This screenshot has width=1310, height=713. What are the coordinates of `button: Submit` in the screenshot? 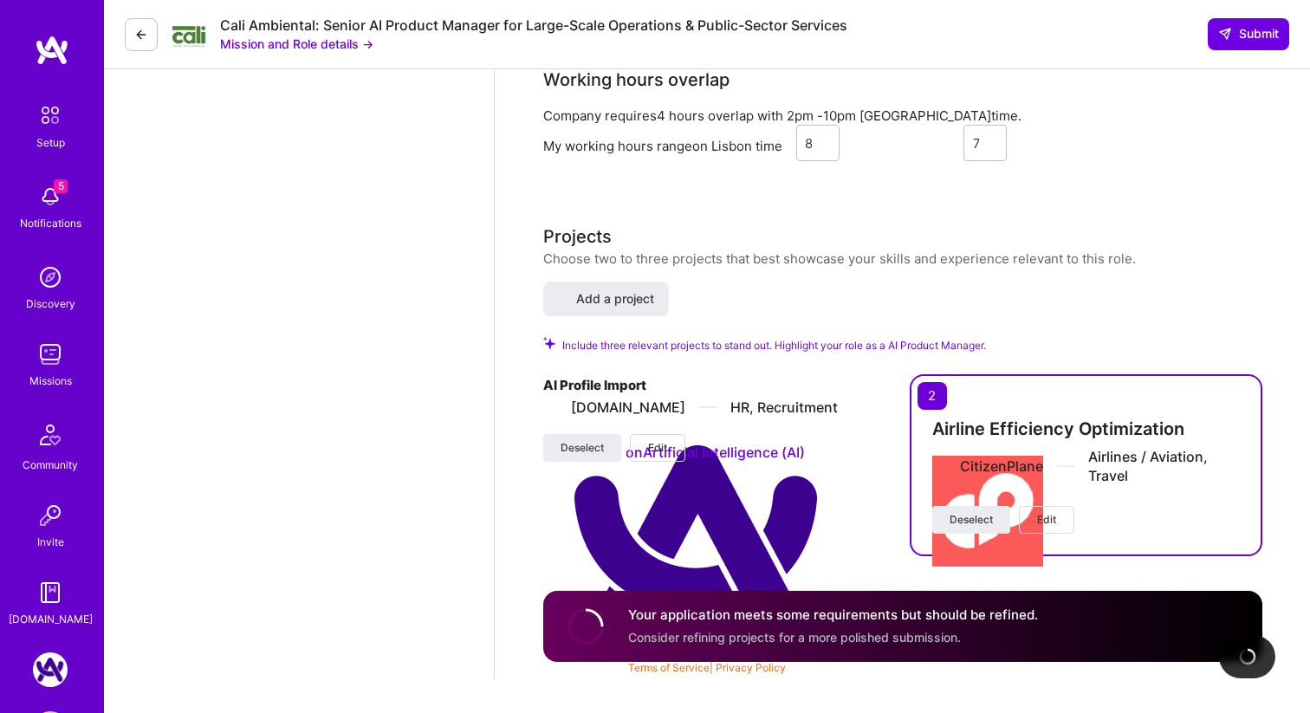 It's located at (1248, 34).